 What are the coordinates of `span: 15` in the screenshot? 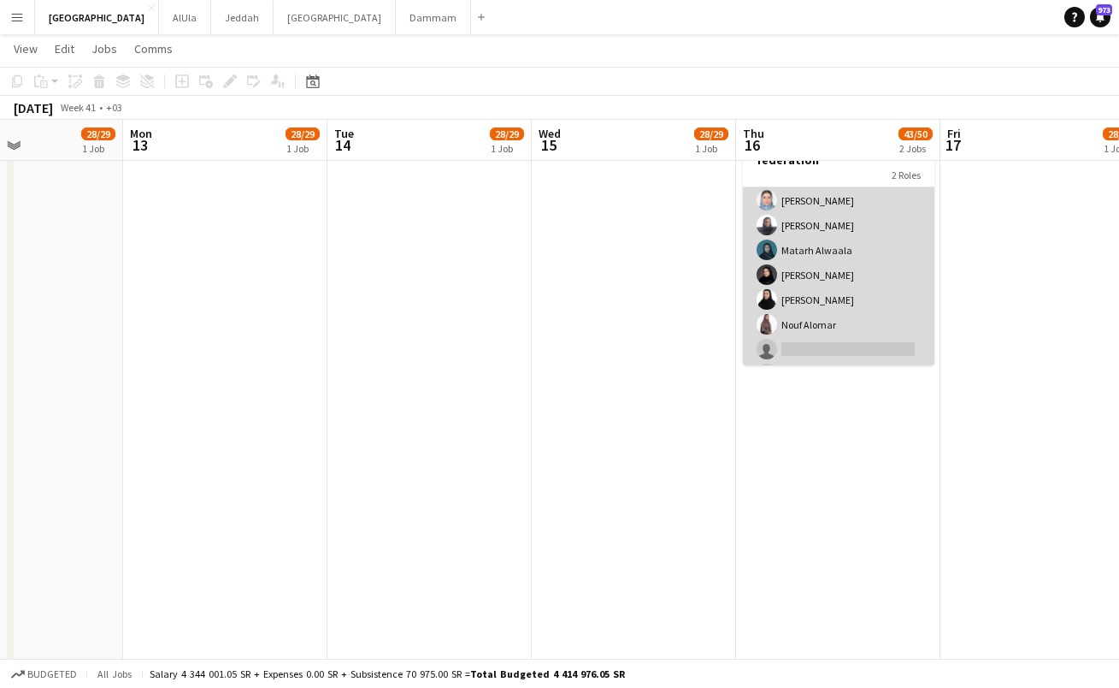 It's located at (548, 145).